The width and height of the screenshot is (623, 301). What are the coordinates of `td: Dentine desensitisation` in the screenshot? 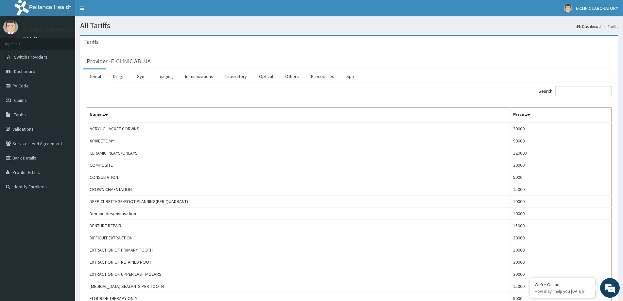 It's located at (299, 213).